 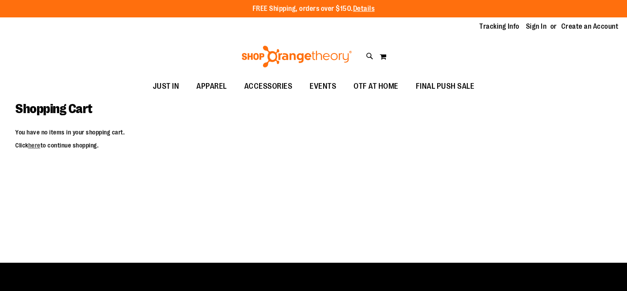 What do you see at coordinates (166, 87) in the screenshot?
I see `a: JUST IN` at bounding box center [166, 87].